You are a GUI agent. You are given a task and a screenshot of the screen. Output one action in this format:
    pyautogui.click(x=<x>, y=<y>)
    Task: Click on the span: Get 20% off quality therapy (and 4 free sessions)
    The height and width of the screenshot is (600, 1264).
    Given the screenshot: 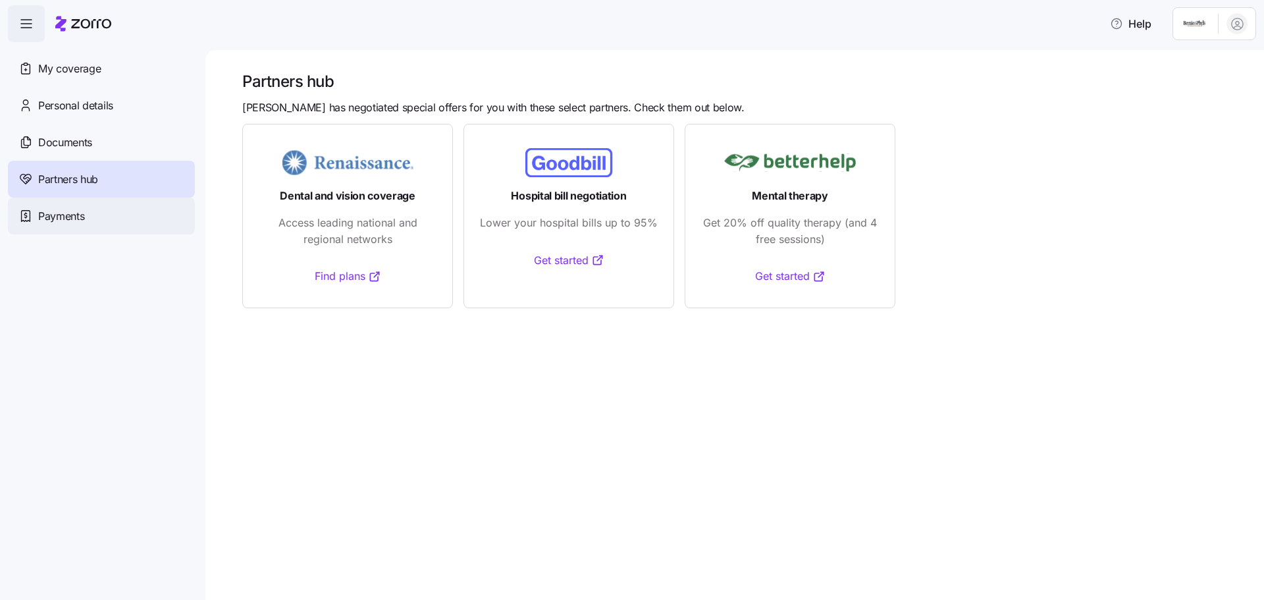 What is the action you would take?
    pyautogui.click(x=790, y=231)
    